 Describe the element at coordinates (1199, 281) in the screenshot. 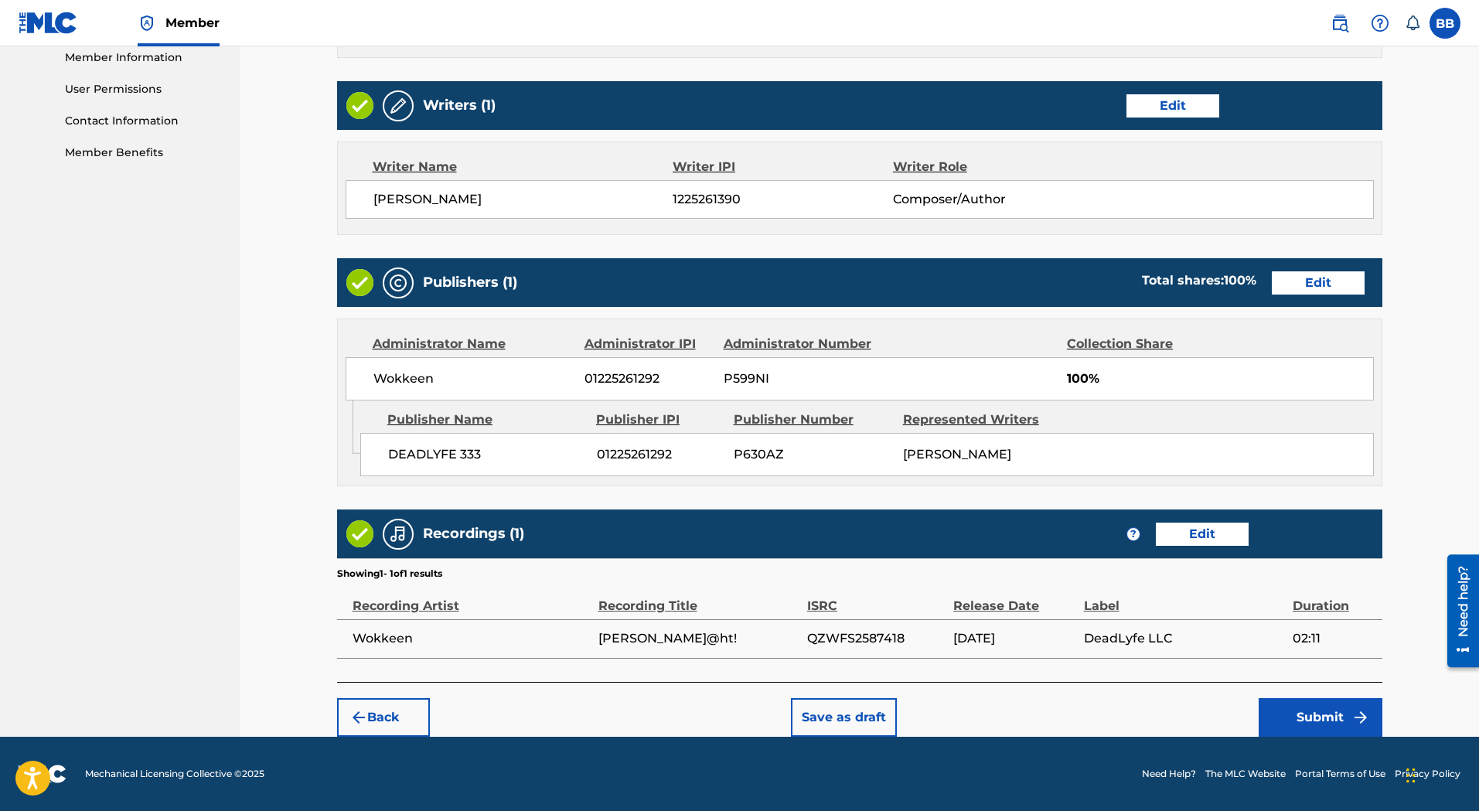

I see `div: Total shares:` at that location.